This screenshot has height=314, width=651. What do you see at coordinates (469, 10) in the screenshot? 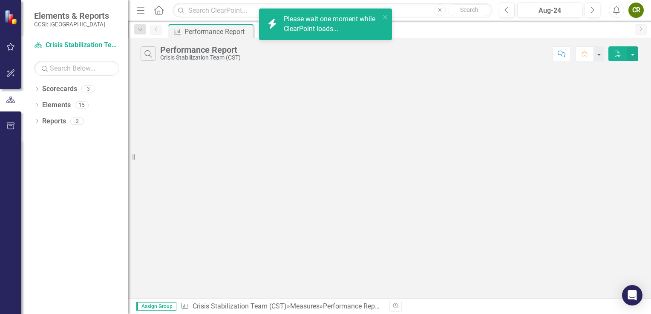
I see `span: Search` at bounding box center [469, 10].